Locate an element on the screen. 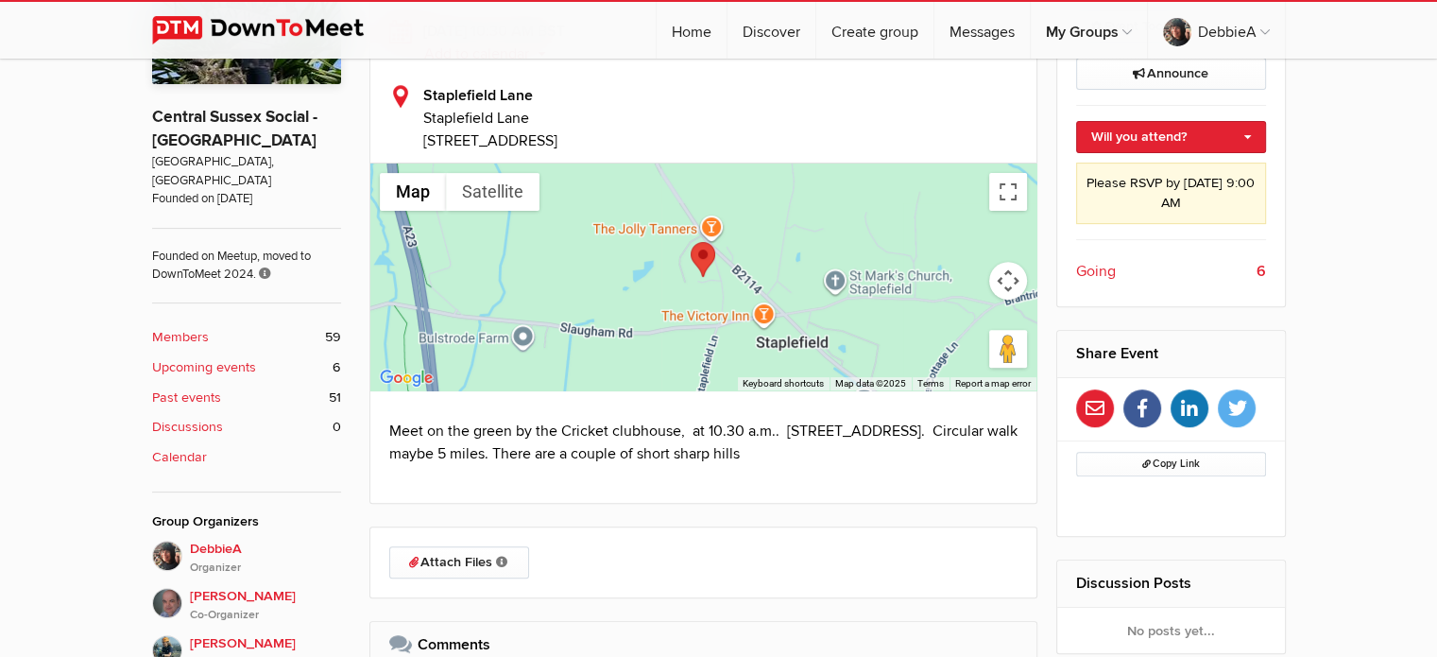  a: Past events 51 is located at coordinates (247, 398).